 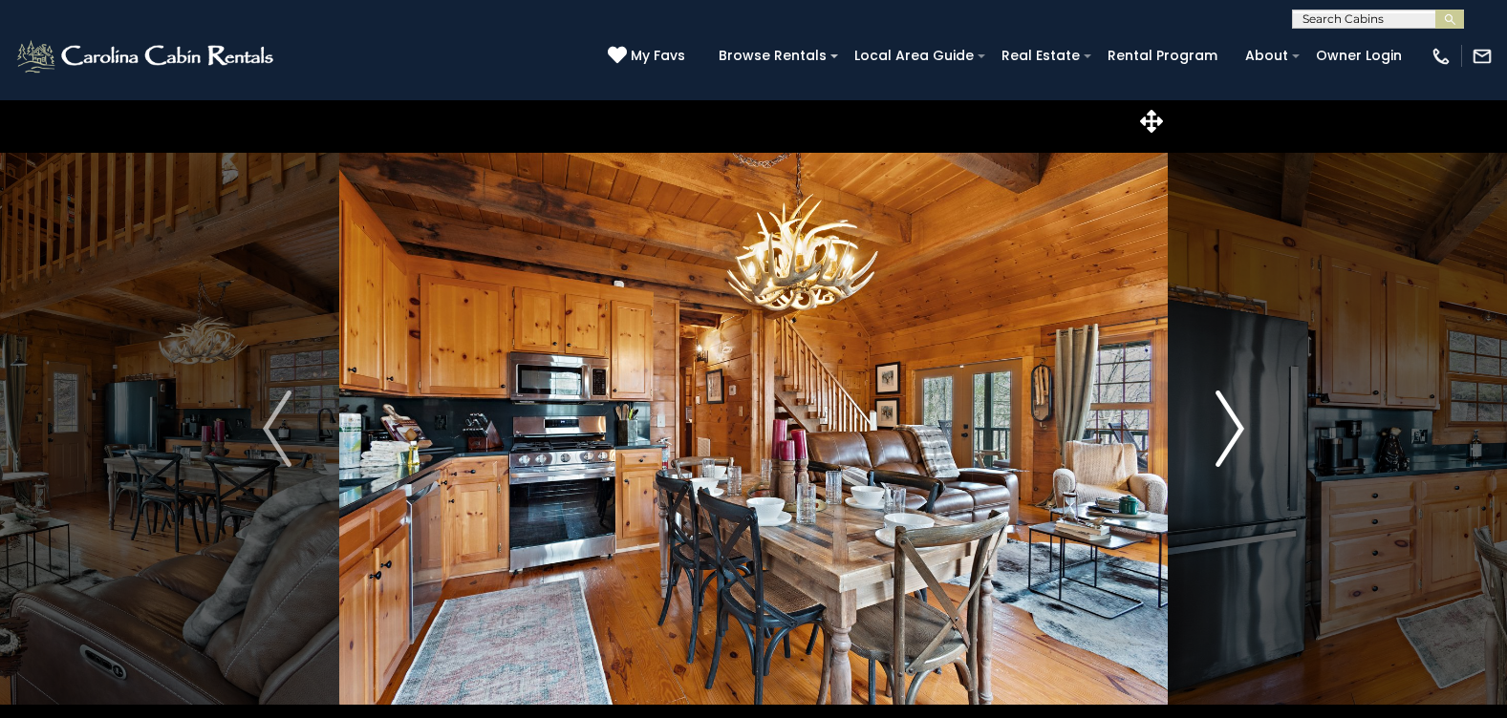 I want to click on a: Local Area Guide, so click(x=913, y=55).